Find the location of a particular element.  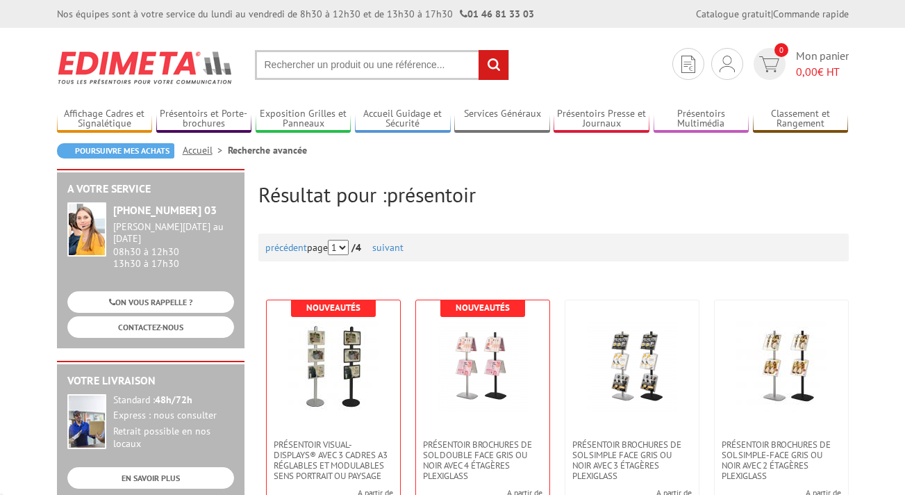

span: 4 is located at coordinates (358, 247).